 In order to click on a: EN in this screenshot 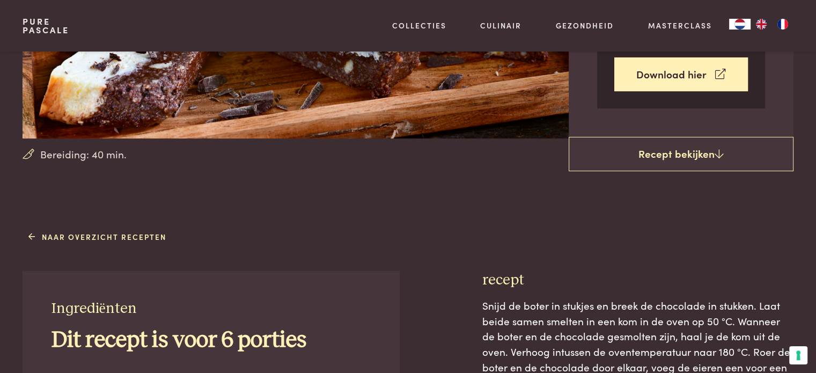, I will do `click(762, 24)`.